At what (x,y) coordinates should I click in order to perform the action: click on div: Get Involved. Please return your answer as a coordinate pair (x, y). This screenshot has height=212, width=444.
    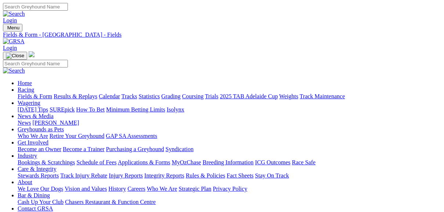
    Looking at the image, I should click on (229, 149).